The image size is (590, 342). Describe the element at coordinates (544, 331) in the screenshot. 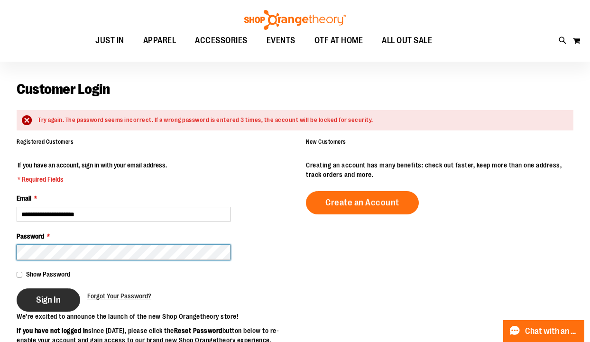

I see `button: Chat with an Expert` at that location.